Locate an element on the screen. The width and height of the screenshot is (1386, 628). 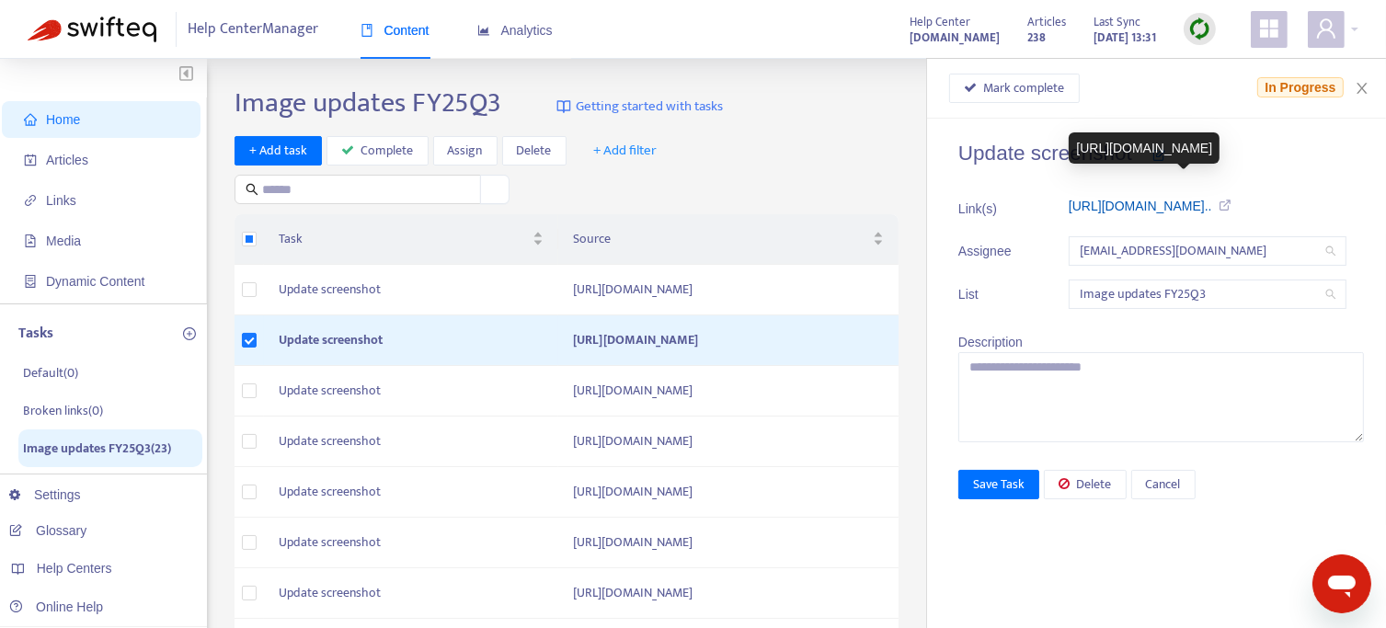
a: Glossary is located at coordinates (48, 531).